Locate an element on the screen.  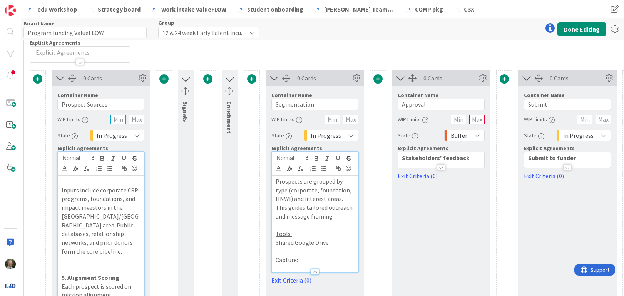
u: Tools: is located at coordinates (284, 234).